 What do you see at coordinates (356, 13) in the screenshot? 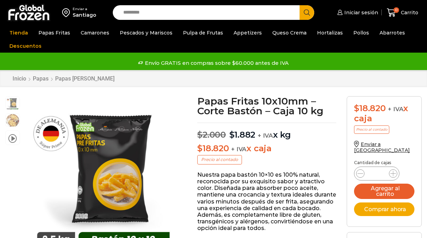
I see `a: Iniciar sesión` at bounding box center [356, 13].